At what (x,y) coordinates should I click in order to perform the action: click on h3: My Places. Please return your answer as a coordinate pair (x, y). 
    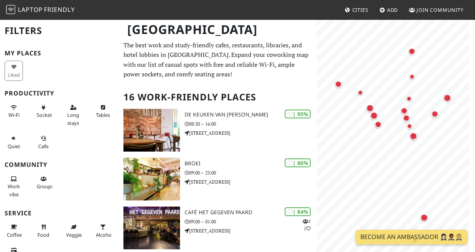
    Looking at the image, I should click on (59, 53).